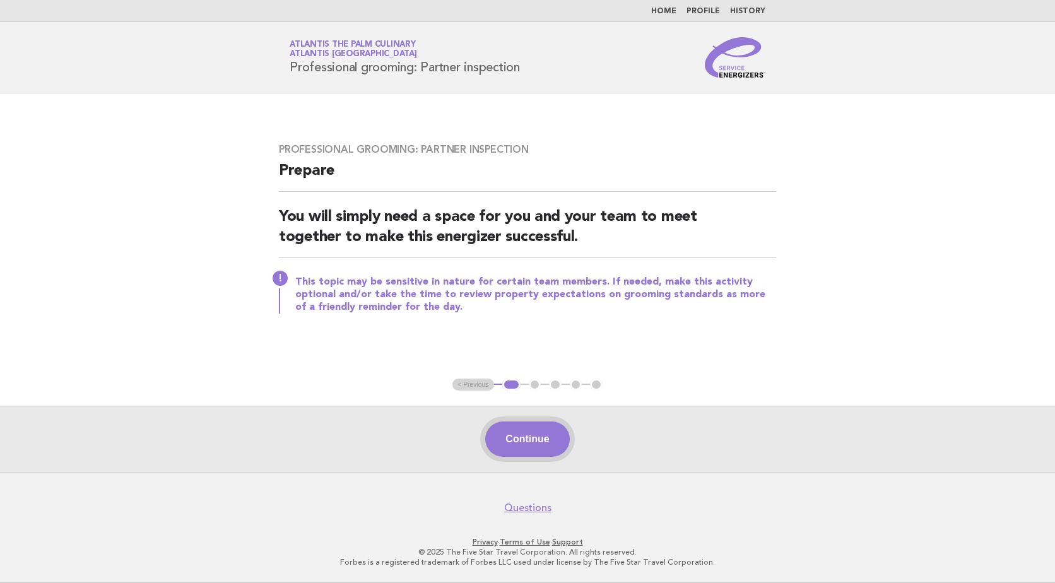 This screenshot has height=583, width=1055. What do you see at coordinates (528, 176) in the screenshot?
I see `h2: Prepare` at bounding box center [528, 176].